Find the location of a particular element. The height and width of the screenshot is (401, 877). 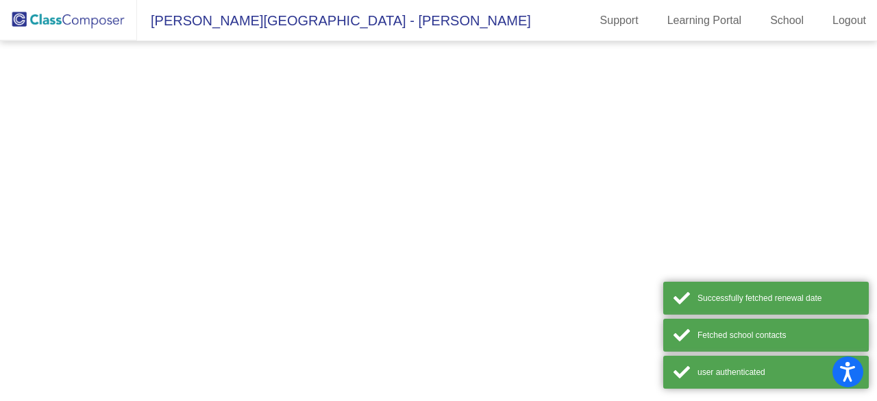

div: Successfully fetched renewal date is located at coordinates (777, 298).